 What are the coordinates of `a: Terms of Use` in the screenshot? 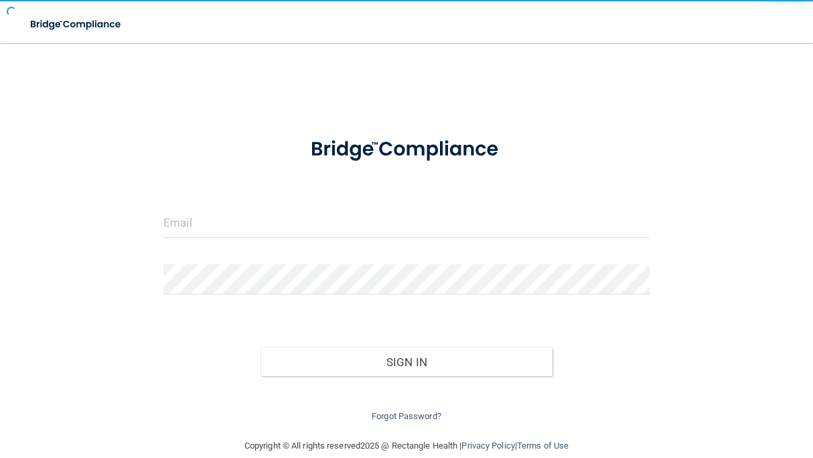 It's located at (543, 445).